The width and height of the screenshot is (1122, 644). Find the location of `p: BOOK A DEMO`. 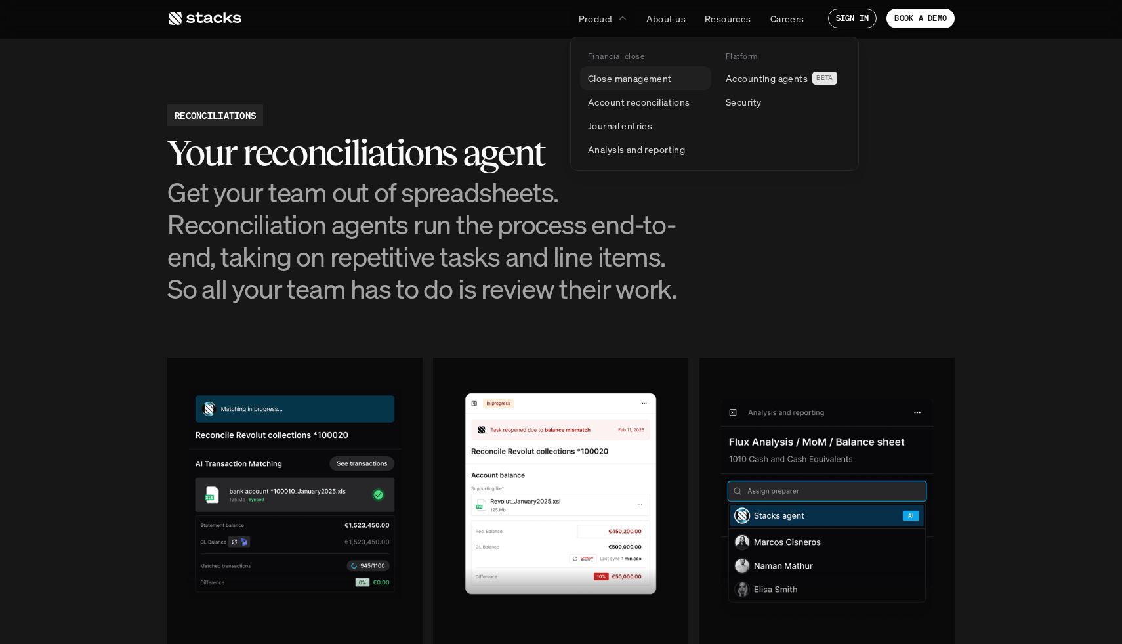

p: BOOK A DEMO is located at coordinates (921, 18).